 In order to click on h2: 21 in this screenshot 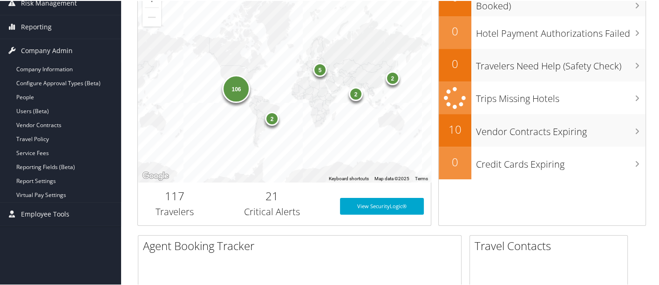, I will do `click(272, 195)`.